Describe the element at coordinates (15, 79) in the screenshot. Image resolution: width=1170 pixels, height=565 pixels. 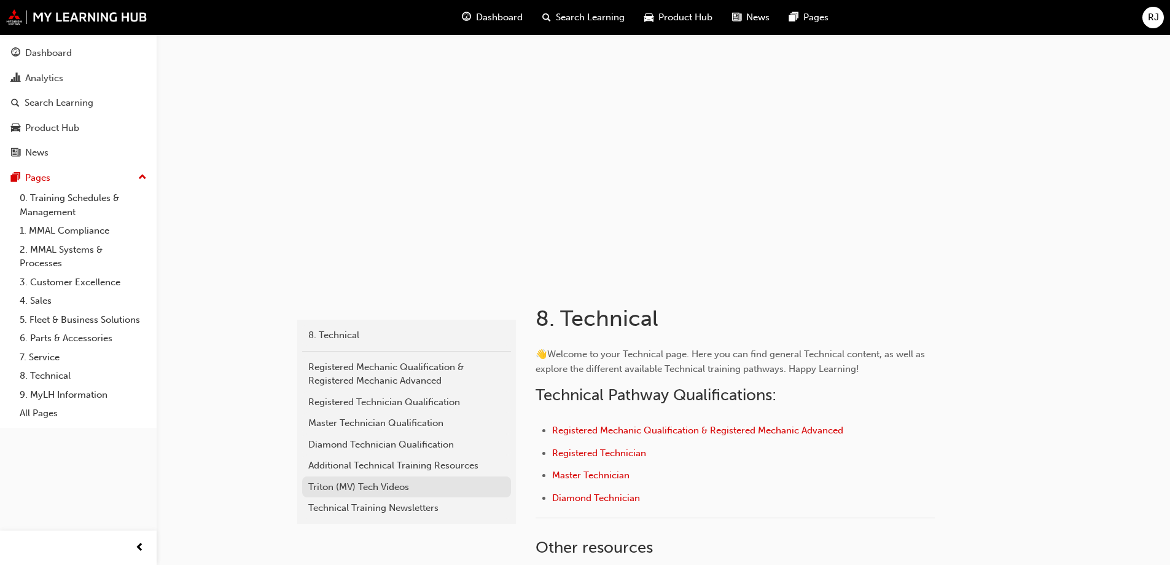
I see `span: chart-icon` at that location.